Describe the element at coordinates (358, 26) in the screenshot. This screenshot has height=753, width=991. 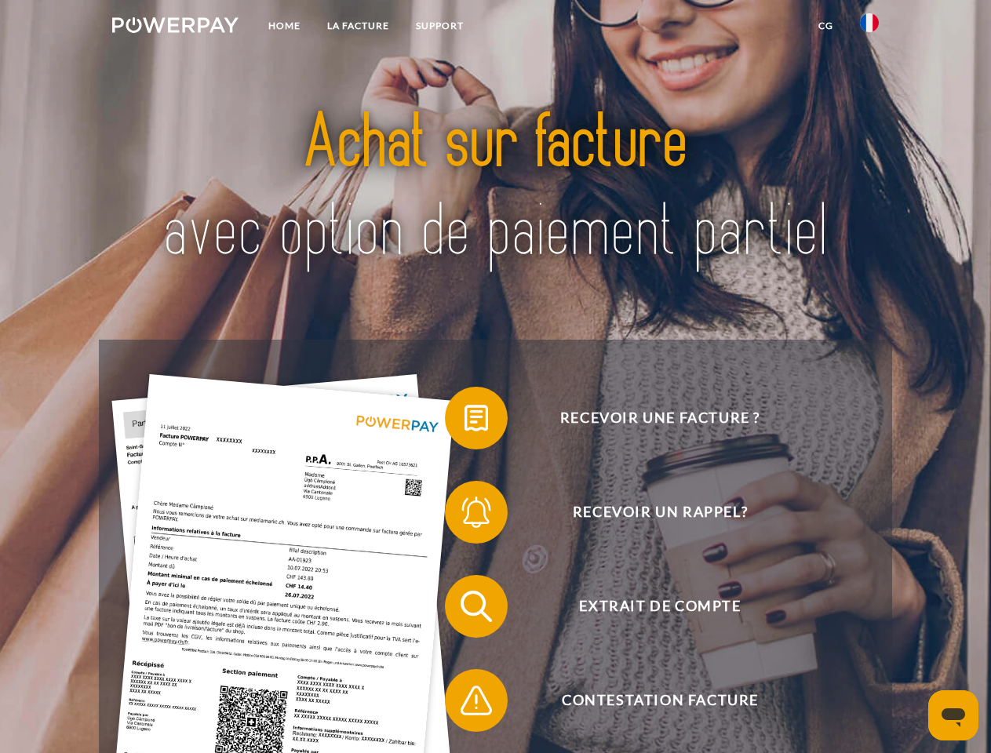
I see `a: LA FACTURE` at that location.